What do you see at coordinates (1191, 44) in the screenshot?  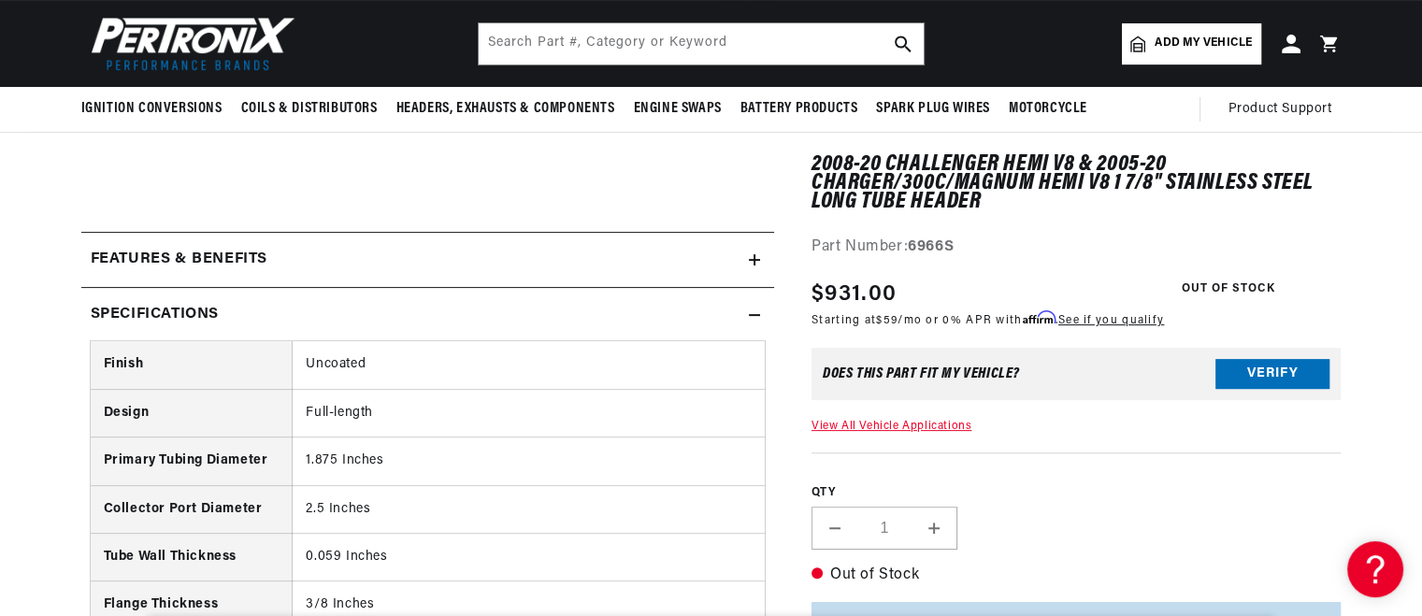 I see `a: Add my vehicle` at bounding box center [1191, 44].